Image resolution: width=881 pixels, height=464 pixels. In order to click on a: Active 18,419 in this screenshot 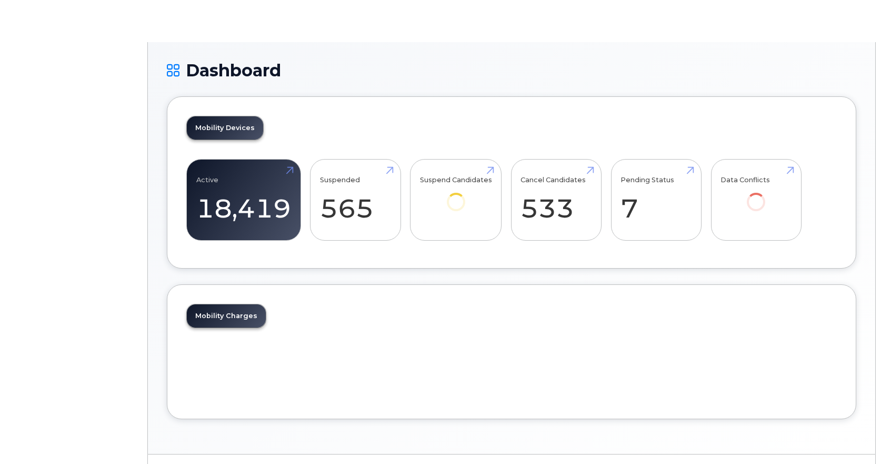, I will do `click(244, 200)`.